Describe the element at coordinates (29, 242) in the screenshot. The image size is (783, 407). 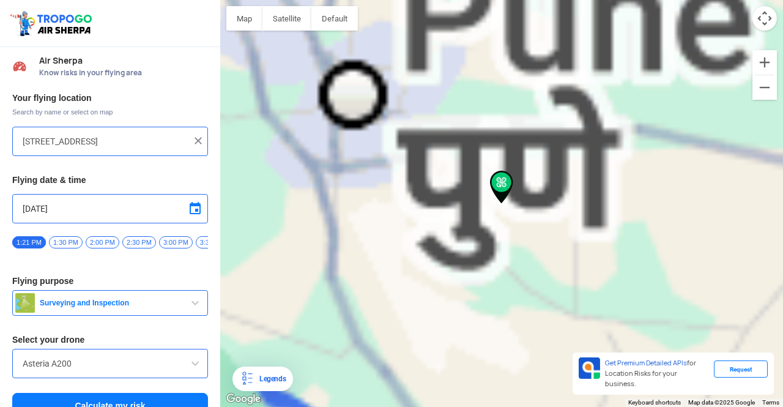
I see `span: 1:21 PM` at that location.